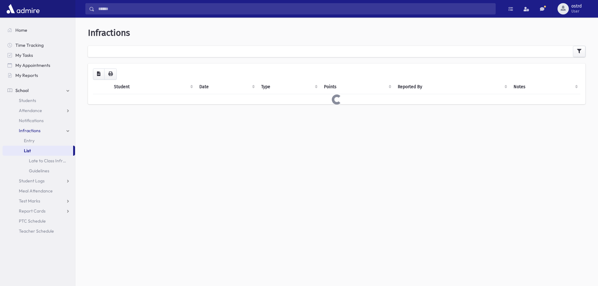 Image resolution: width=598 pixels, height=286 pixels. Describe the element at coordinates (227, 87) in the screenshot. I see `th: Date` at that location.